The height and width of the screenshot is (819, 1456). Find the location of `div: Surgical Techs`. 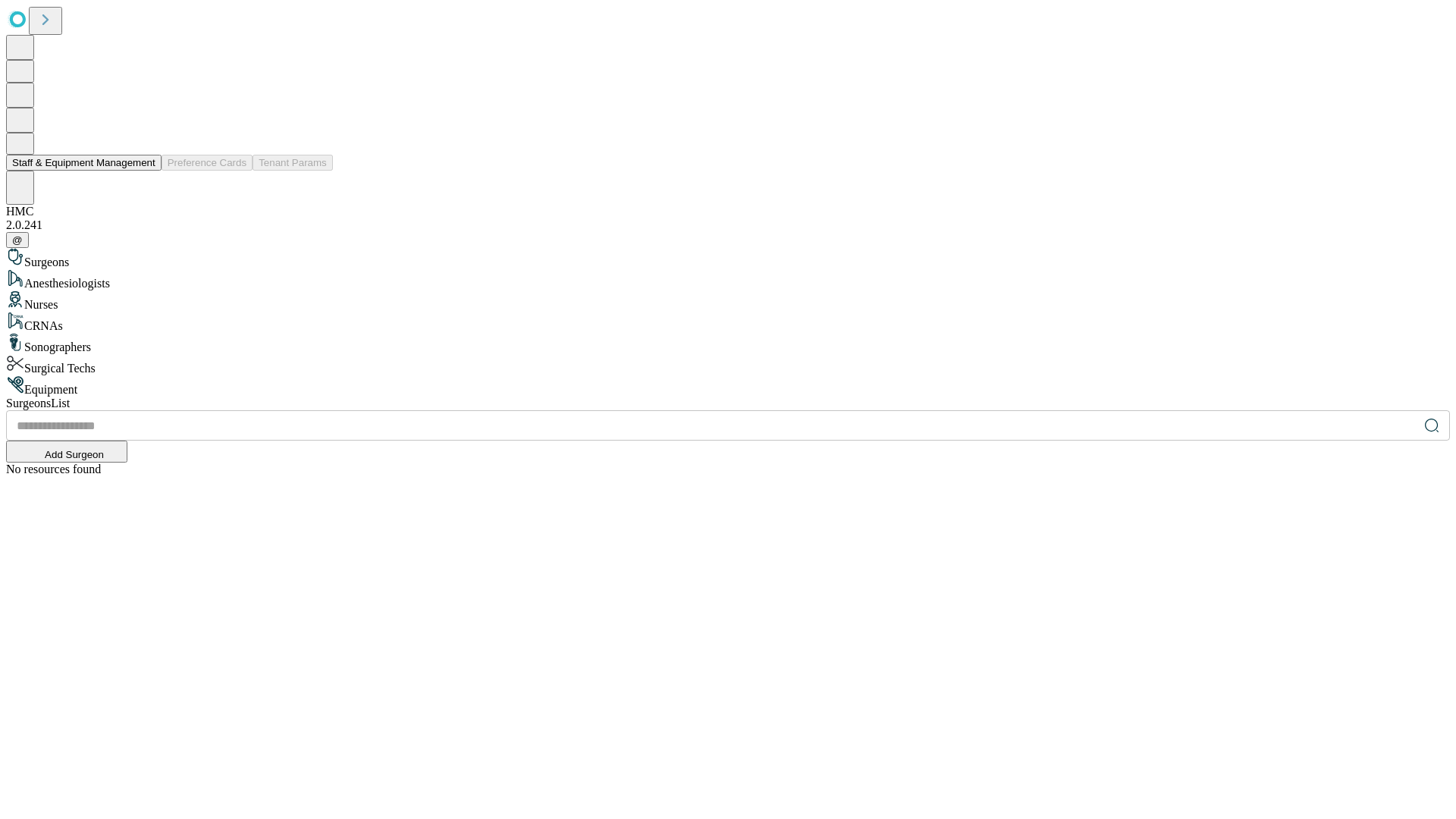

div: Surgical Techs is located at coordinates (728, 364).